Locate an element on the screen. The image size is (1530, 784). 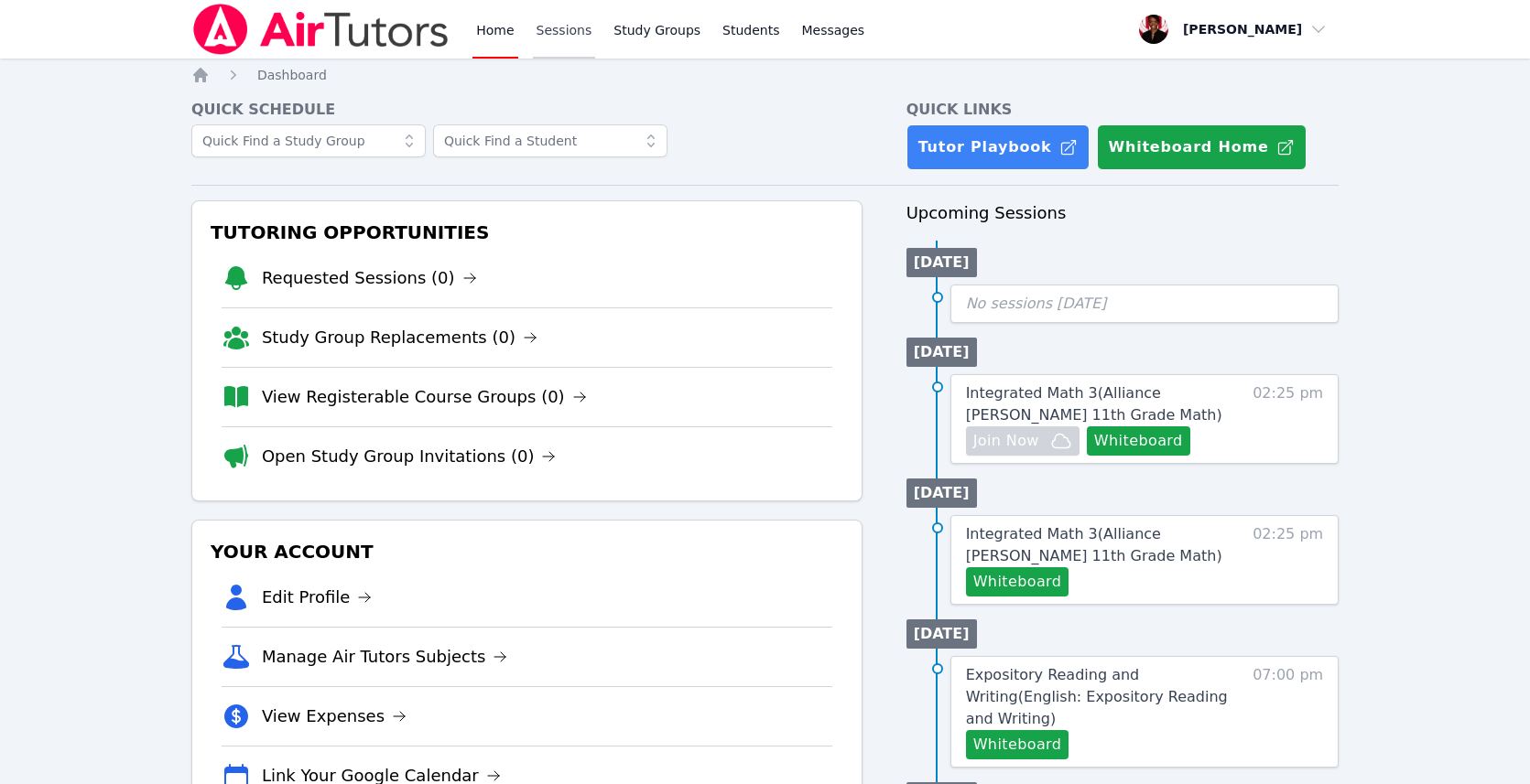
a: View Registerable Course Groups (0) is located at coordinates (424, 397).